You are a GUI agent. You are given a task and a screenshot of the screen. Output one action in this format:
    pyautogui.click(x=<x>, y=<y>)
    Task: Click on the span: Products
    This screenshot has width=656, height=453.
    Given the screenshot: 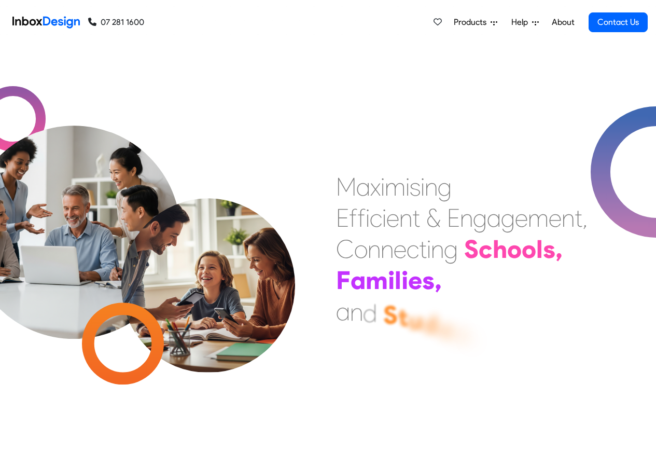 What is the action you would take?
    pyautogui.click(x=472, y=22)
    